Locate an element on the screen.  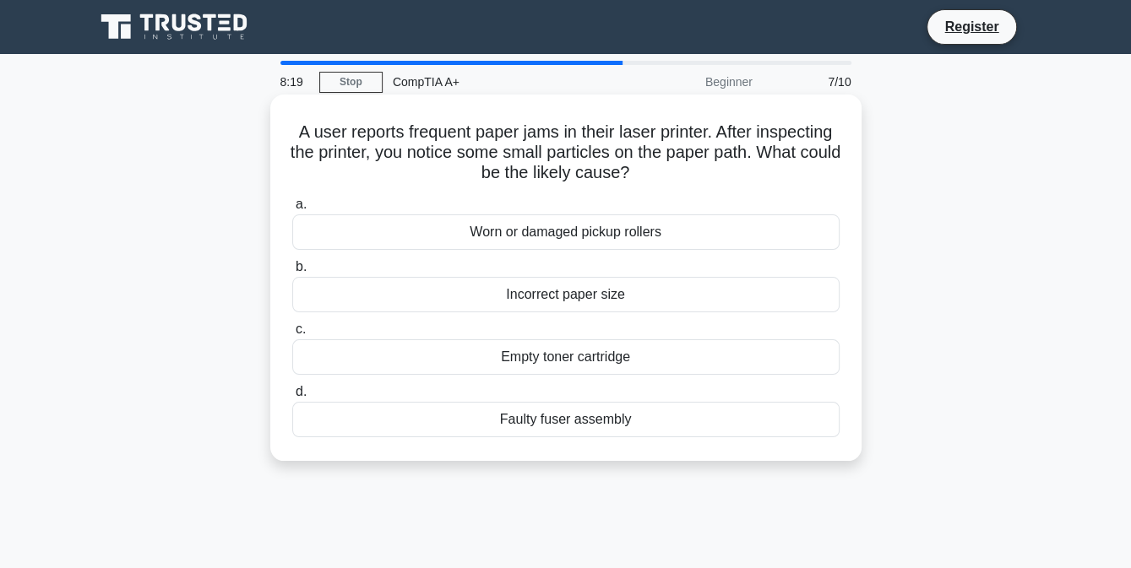
span: a. is located at coordinates (301, 203).